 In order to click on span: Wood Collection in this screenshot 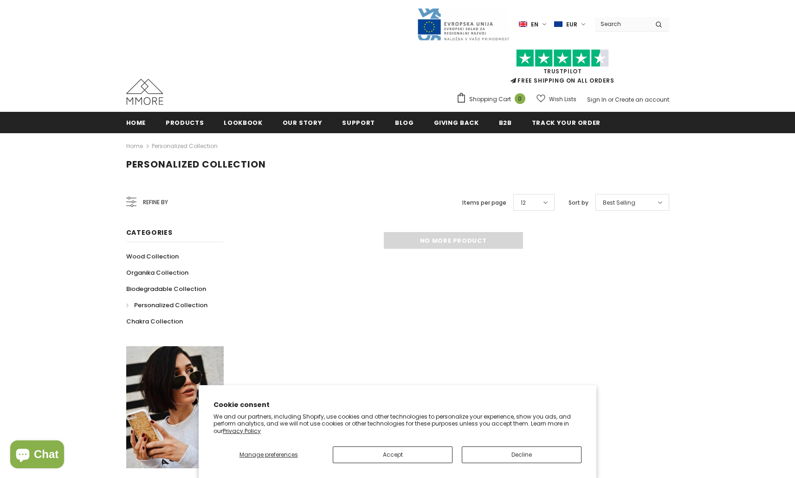, I will do `click(152, 256)`.